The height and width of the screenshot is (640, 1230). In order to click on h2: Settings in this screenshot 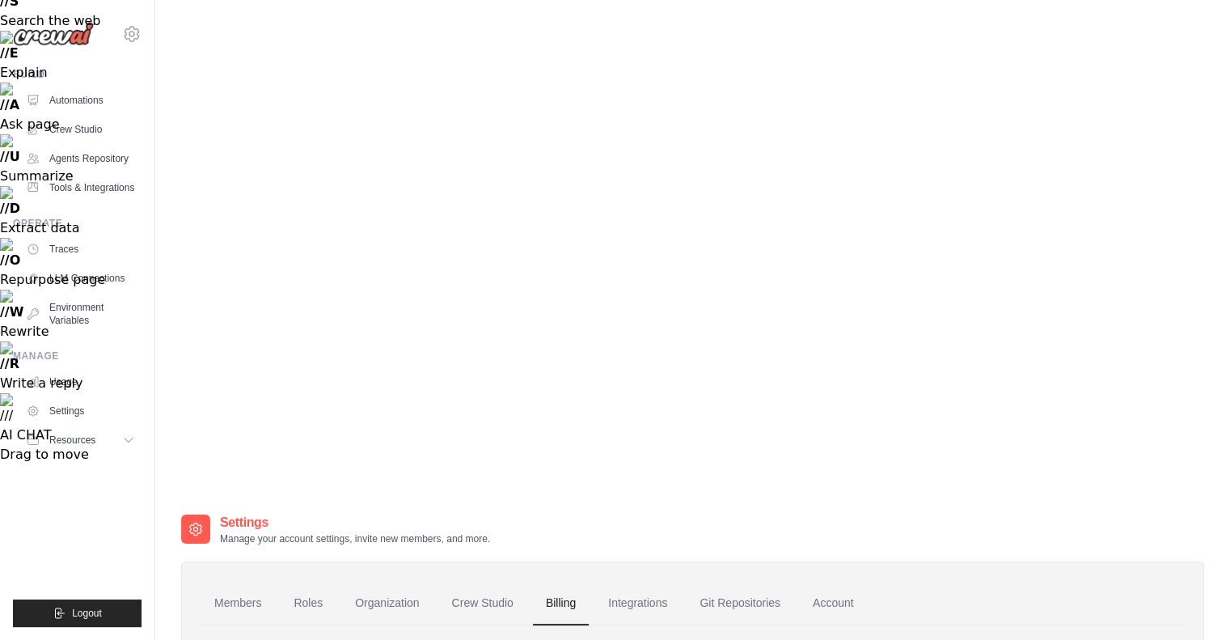, I will do `click(355, 522)`.